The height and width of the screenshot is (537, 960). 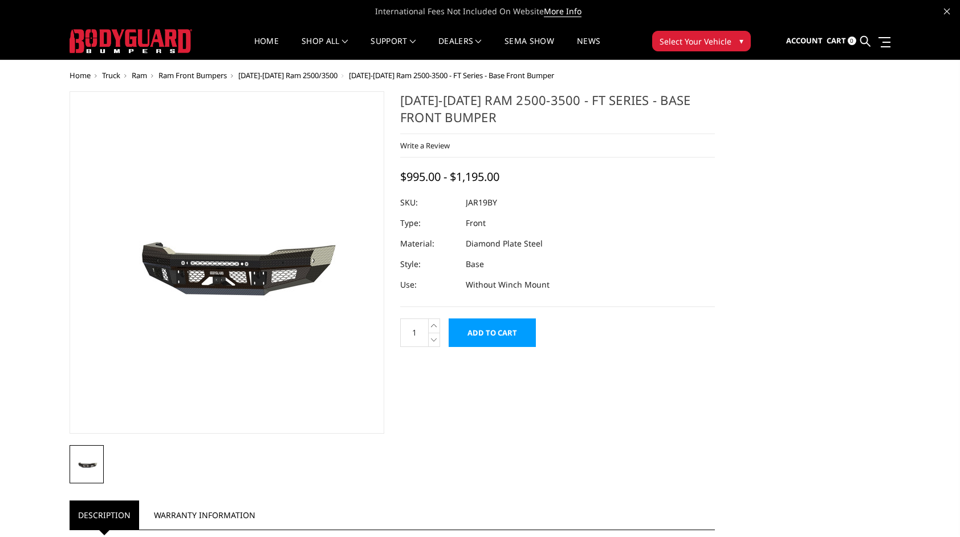 What do you see at coordinates (481, 202) in the screenshot?
I see `dd: JAR19BY` at bounding box center [481, 202].